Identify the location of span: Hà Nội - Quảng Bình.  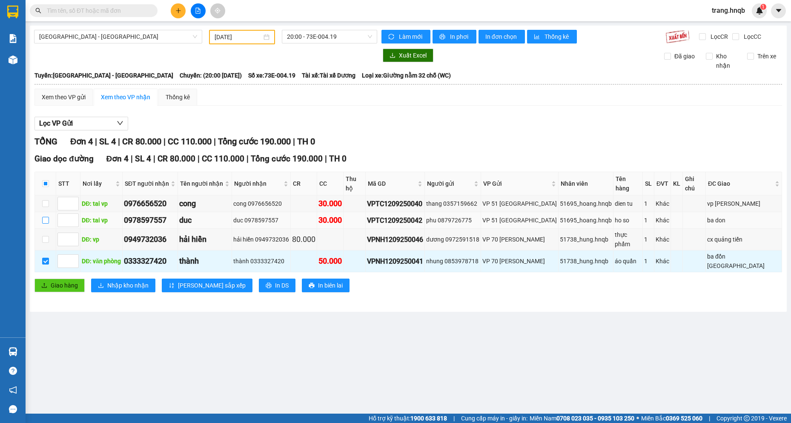
(118, 37).